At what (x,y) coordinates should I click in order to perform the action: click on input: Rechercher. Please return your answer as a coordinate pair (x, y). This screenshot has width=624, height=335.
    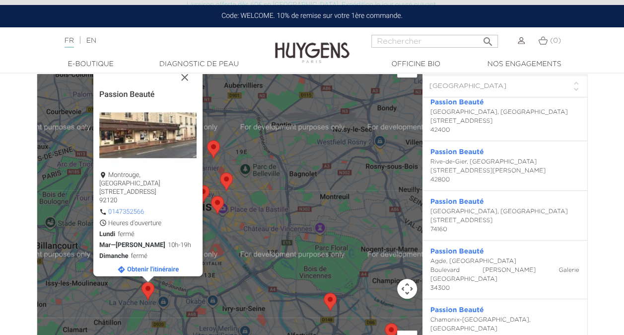
    Looking at the image, I should click on (434, 41).